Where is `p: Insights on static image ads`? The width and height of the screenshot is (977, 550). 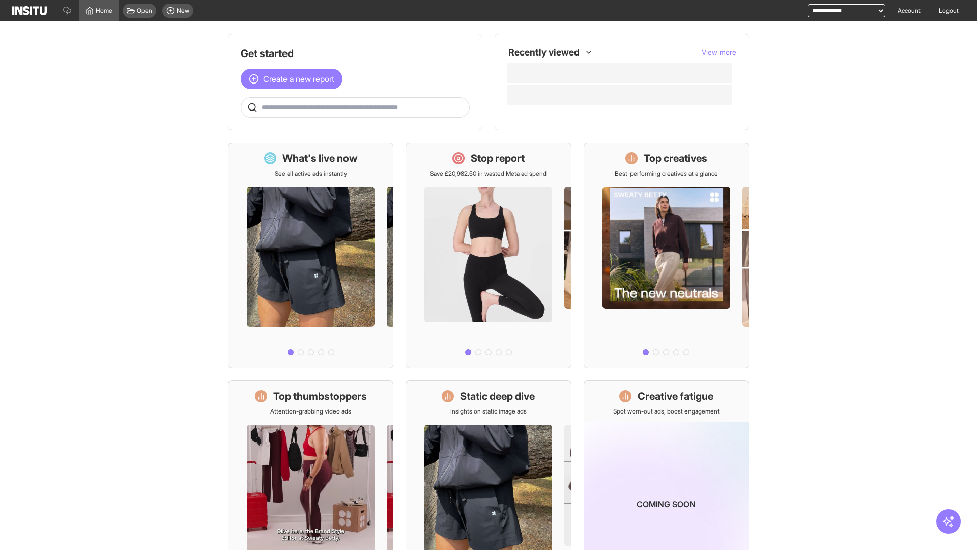 p: Insights on static image ads is located at coordinates (489, 411).